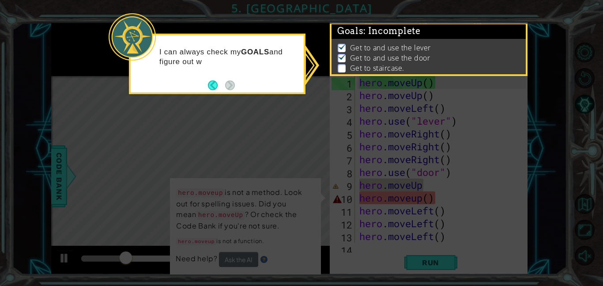  Describe the element at coordinates (228, 57) in the screenshot. I see `p: I can always check my and figure out w` at that location.